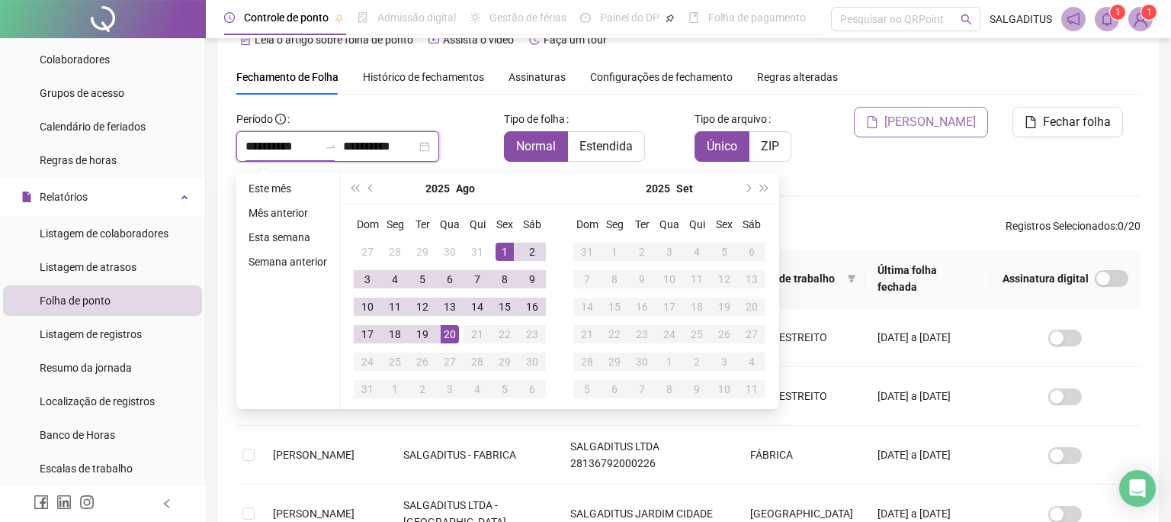  Describe the element at coordinates (505, 334) in the screenshot. I see `td: 2025-08-22` at that location.